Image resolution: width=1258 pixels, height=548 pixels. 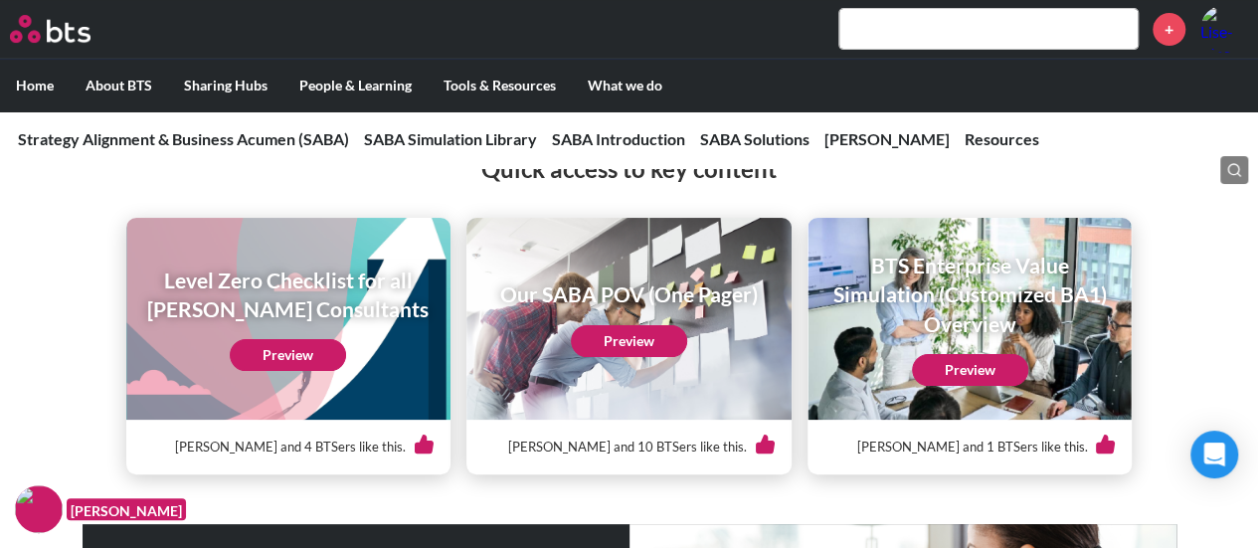 I want to click on h1: BTS Enterprise Value Simulation (Customized BA1) Overview, so click(x=970, y=294).